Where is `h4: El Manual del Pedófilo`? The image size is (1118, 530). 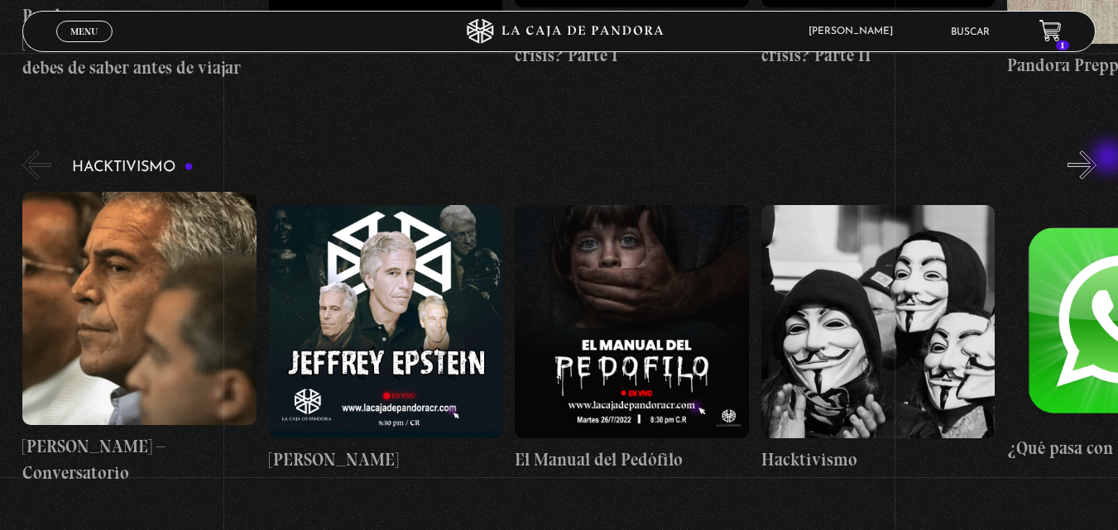
h4: El Manual del Pedófilo is located at coordinates (631, 460).